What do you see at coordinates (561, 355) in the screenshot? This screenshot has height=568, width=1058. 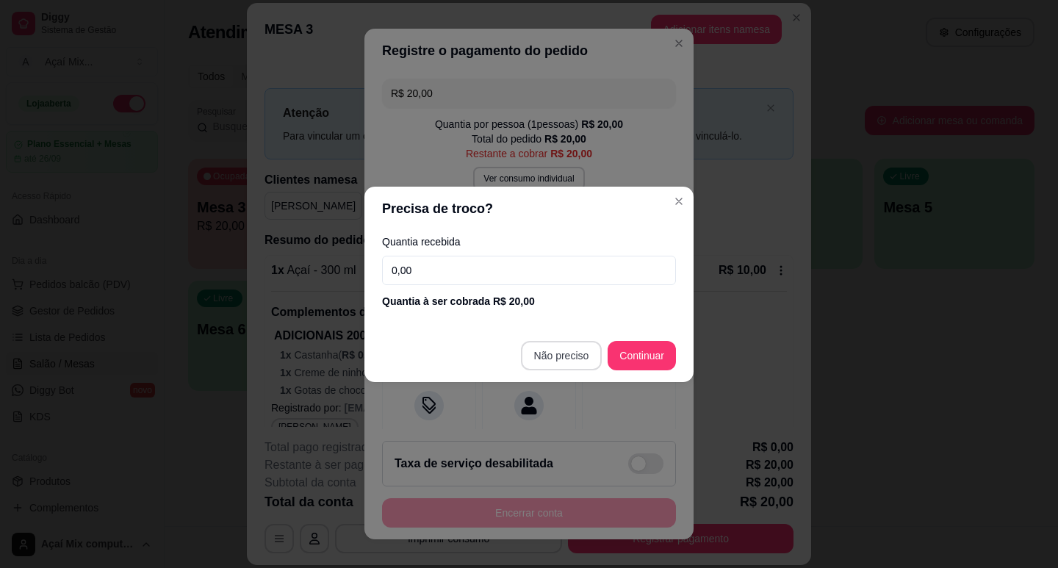 I see `button: Não preciso` at bounding box center [561, 355].